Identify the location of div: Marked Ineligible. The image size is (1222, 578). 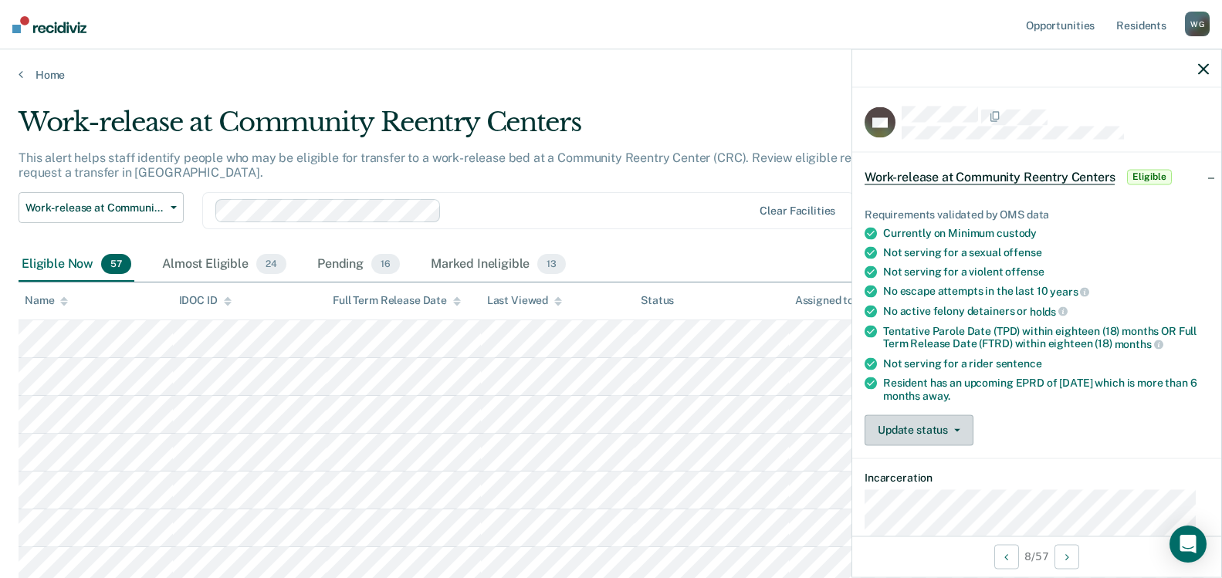
(498, 265).